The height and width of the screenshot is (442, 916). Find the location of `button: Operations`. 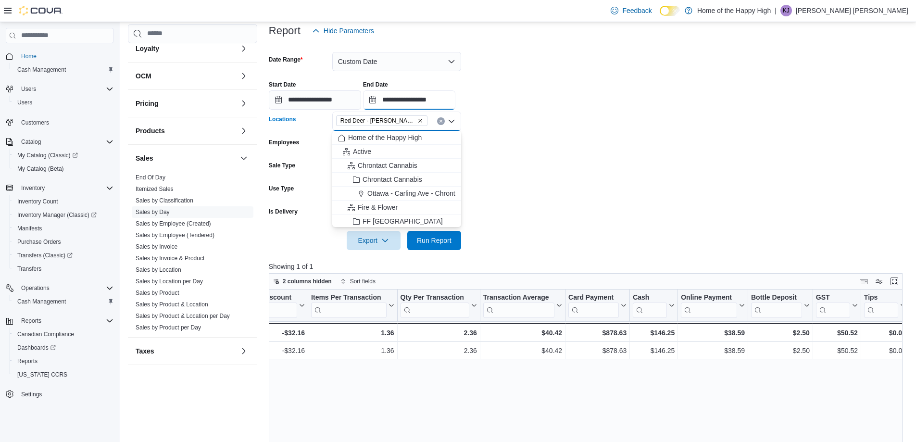

button: Operations is located at coordinates (60, 288).